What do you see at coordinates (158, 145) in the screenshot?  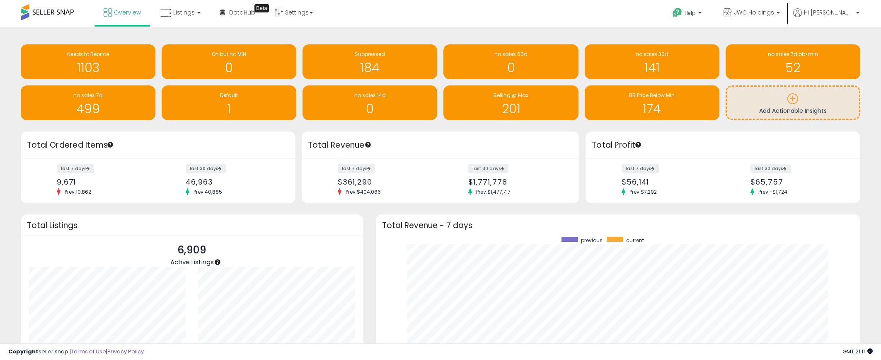 I see `h3: Total Ordered Items` at bounding box center [158, 145].